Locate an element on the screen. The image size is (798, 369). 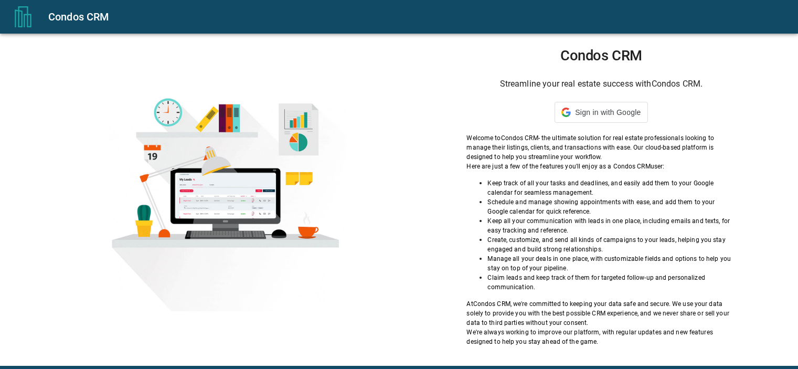
p: At Condos CRM , we're committed to keeping your data safe and secure. We use your data solely to ... is located at coordinates (601, 313).